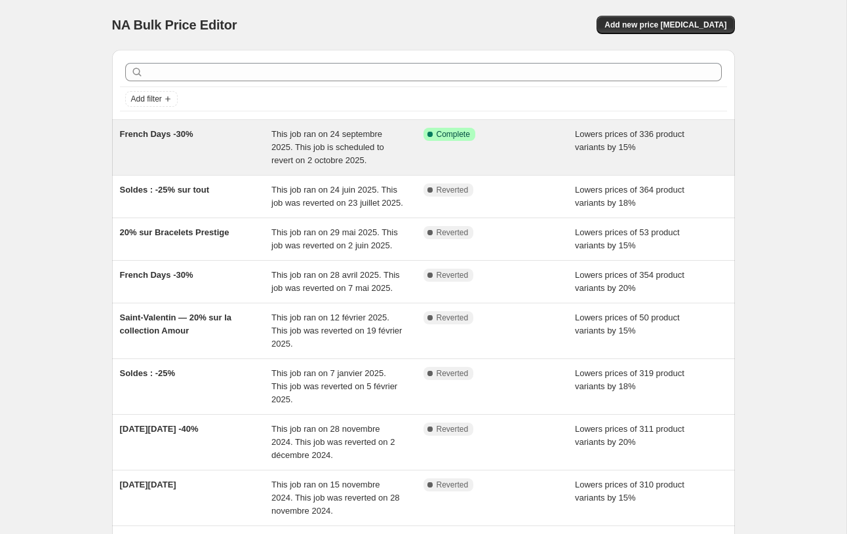  Describe the element at coordinates (337, 196) in the screenshot. I see `span: This job ran on 24 juin 2025. This job was reverted on 23 juillet 2025.` at that location.